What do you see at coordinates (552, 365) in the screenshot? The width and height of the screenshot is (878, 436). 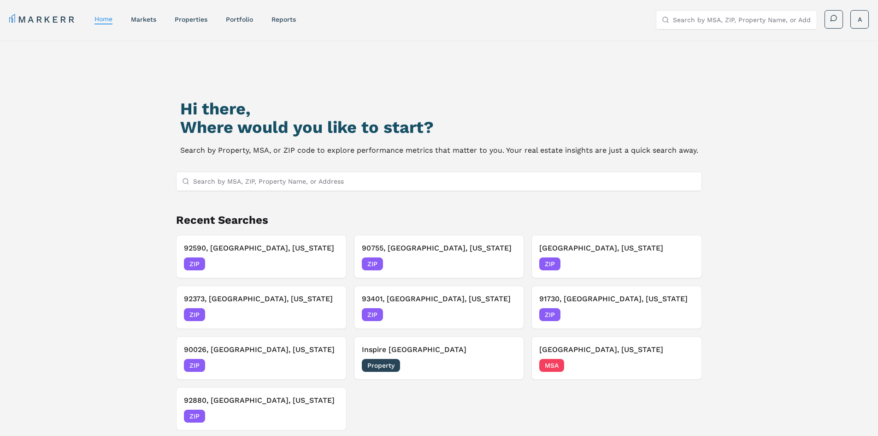 I see `span: MSA` at bounding box center [552, 365].